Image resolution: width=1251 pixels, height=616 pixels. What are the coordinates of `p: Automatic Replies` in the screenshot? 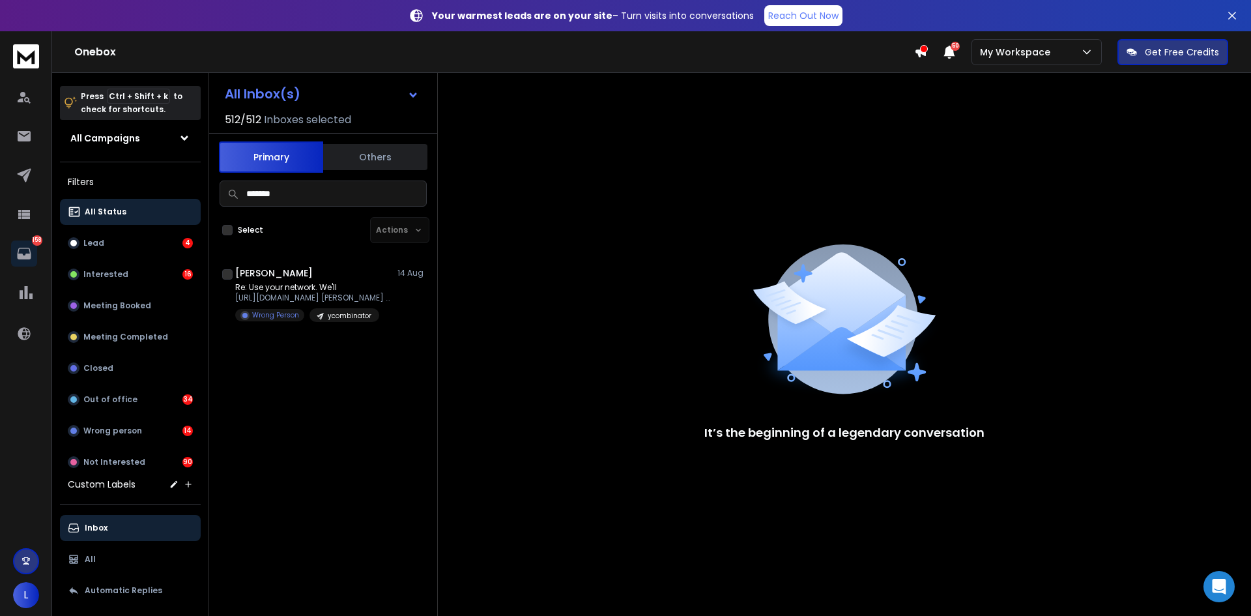 It's located at (123, 590).